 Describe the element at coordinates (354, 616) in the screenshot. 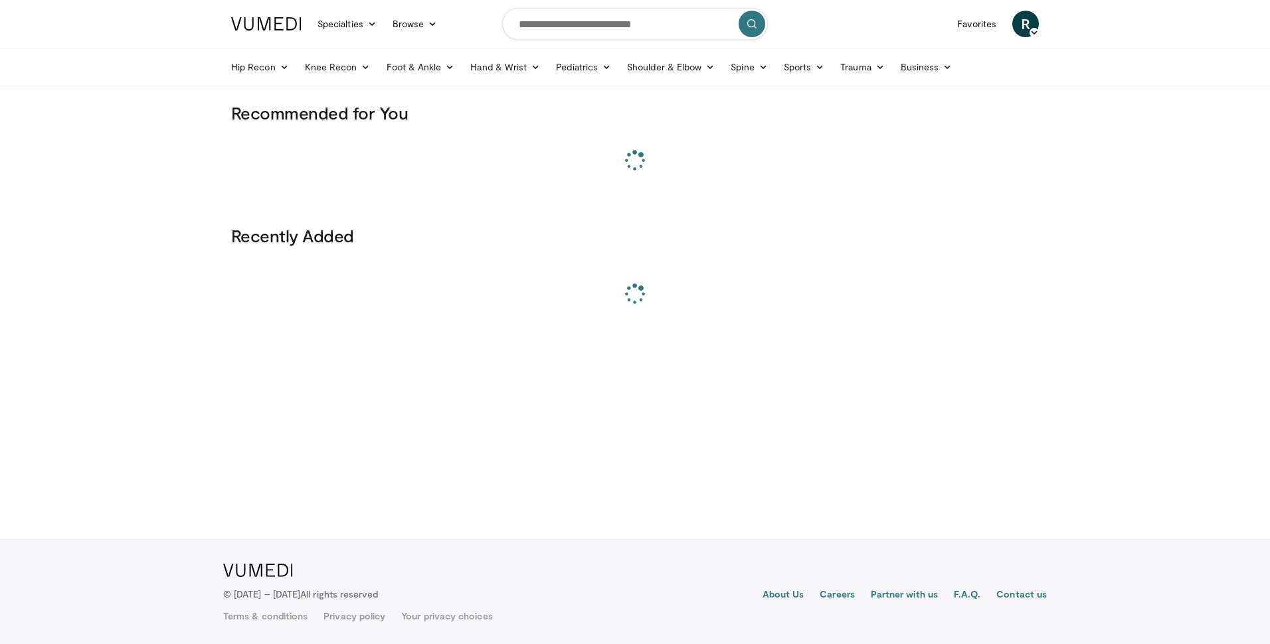

I see `a: Privacy policy` at that location.